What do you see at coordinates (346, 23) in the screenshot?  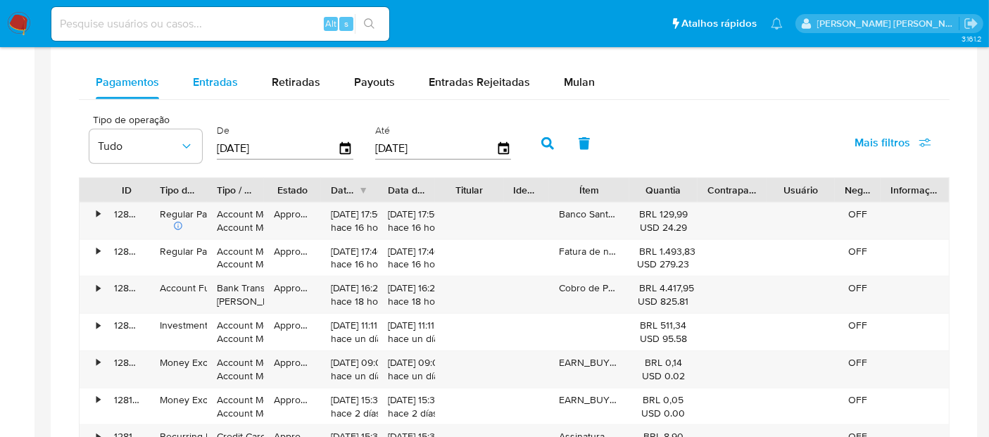 I see `span: s` at bounding box center [346, 23].